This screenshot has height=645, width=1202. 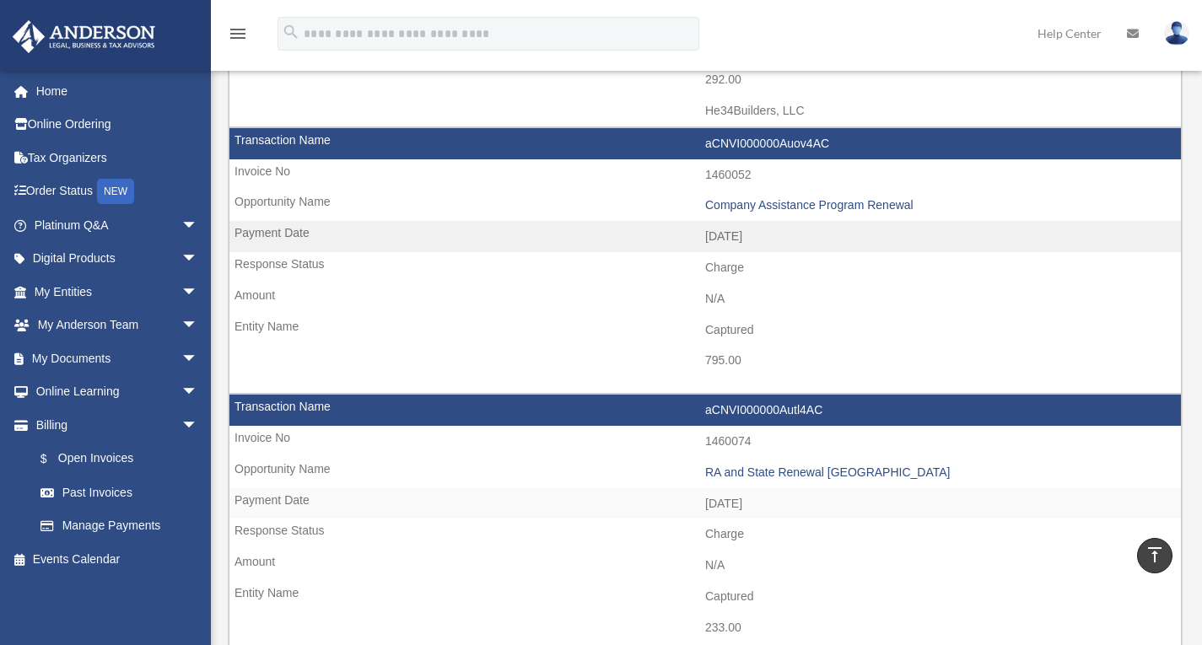 I want to click on div: Company Assistance Program Renewal, so click(x=939, y=205).